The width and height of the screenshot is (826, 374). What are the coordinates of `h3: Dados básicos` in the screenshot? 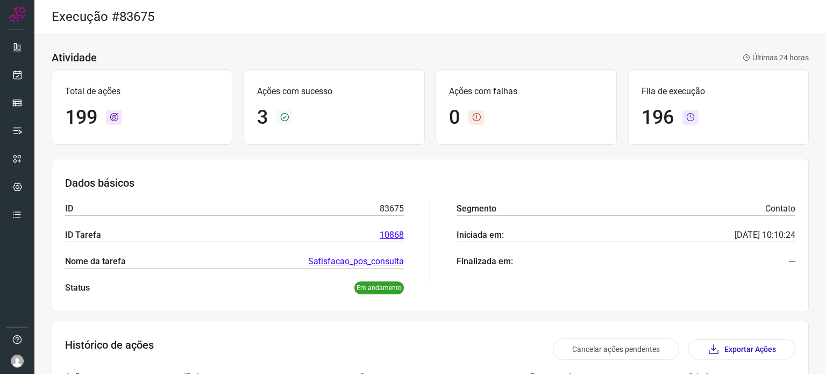 It's located at (430, 183).